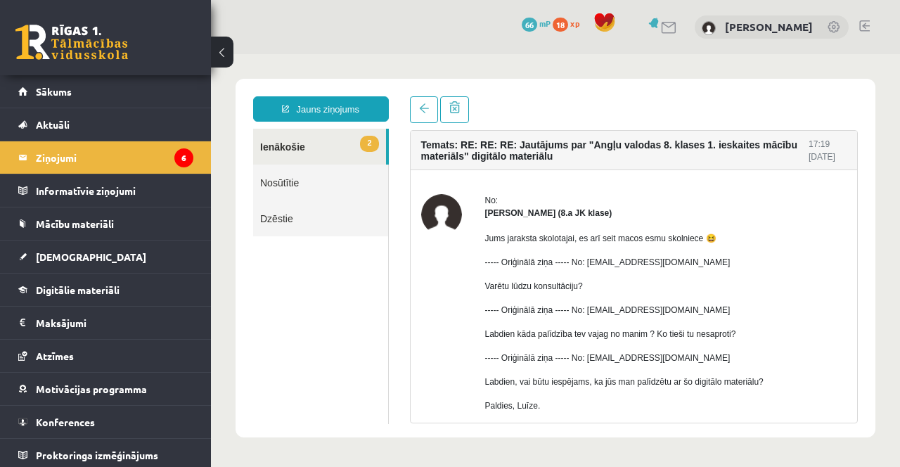  What do you see at coordinates (53, 125) in the screenshot?
I see `span: Aktuāli` at bounding box center [53, 125].